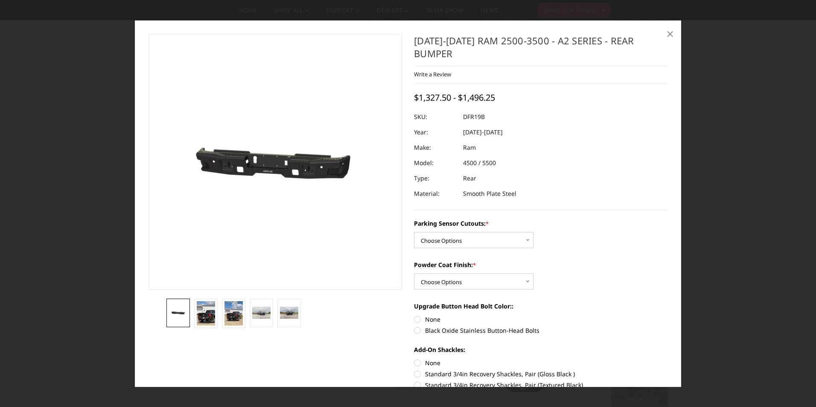  I want to click on dt: Material:, so click(435, 194).